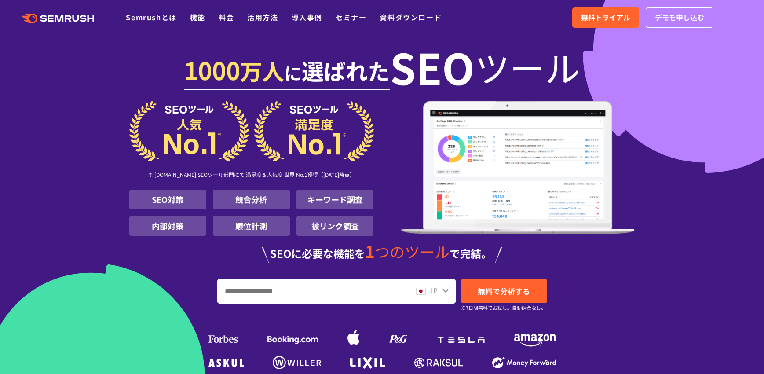 This screenshot has width=764, height=374. I want to click on small: ※7日間無料でお試し。自動課金なし。, so click(503, 308).